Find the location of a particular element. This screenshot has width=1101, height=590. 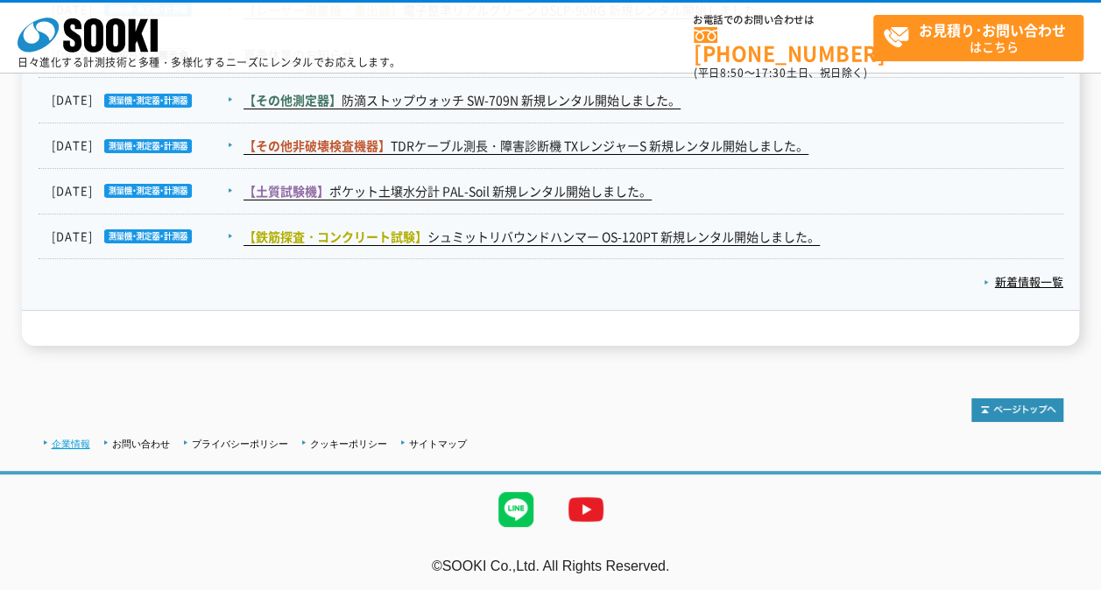

span: 【その他測定器】 is located at coordinates (292, 100).